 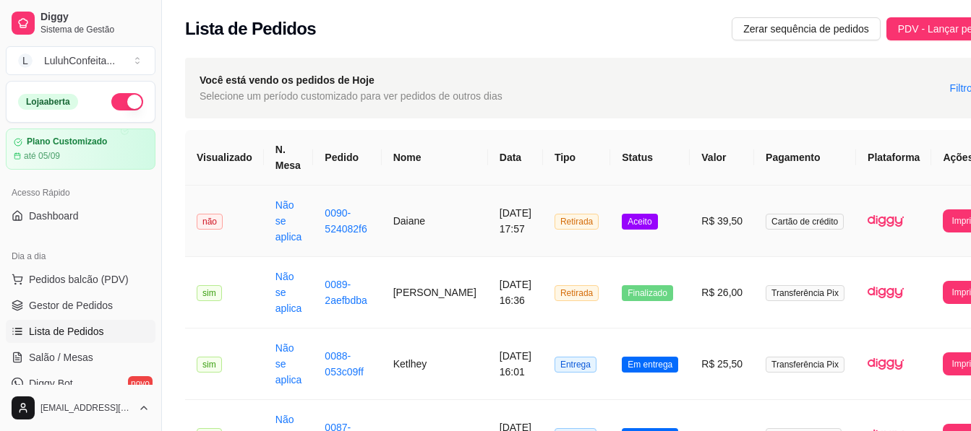 What do you see at coordinates (721, 221) in the screenshot?
I see `td: R$ 39,50` at bounding box center [721, 221].